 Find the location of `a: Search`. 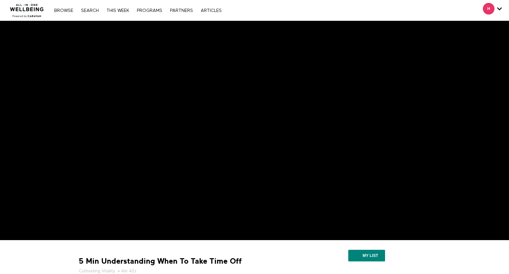

a: Search is located at coordinates (90, 11).